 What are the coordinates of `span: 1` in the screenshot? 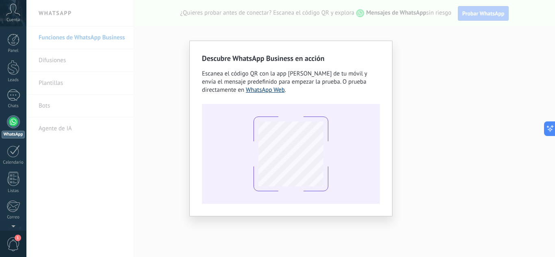 It's located at (18, 238).